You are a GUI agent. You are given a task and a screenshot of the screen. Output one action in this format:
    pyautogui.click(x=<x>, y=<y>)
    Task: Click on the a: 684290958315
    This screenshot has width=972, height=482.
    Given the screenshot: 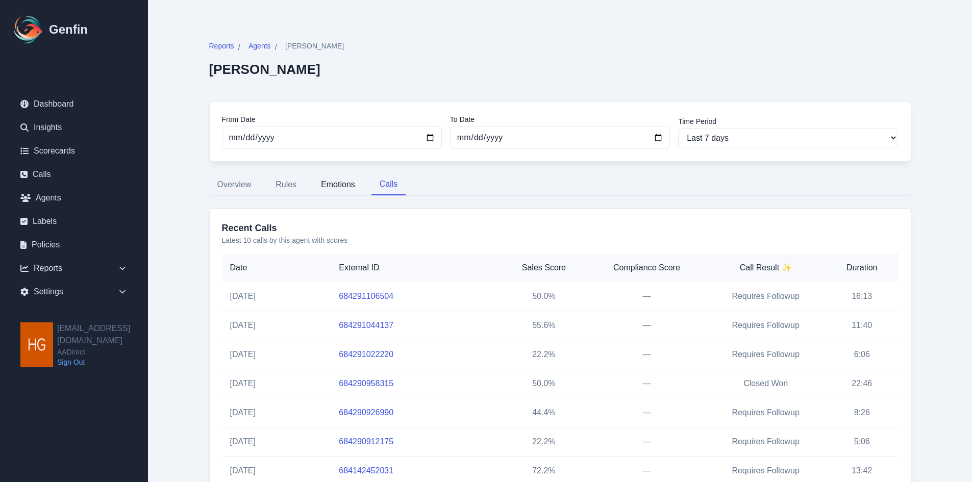 What is the action you would take?
    pyautogui.click(x=366, y=383)
    